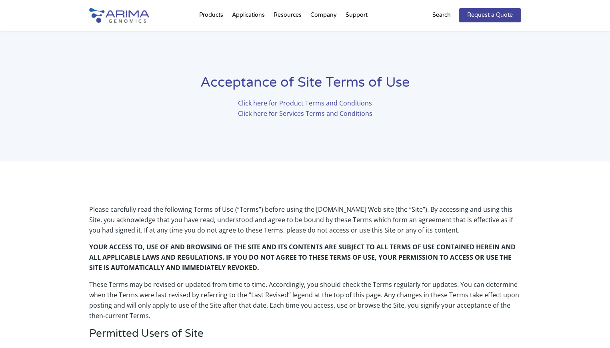 This screenshot has width=610, height=348. Describe the element at coordinates (305, 86) in the screenshot. I see `h1: Acceptance of Site Terms of Use` at that location.